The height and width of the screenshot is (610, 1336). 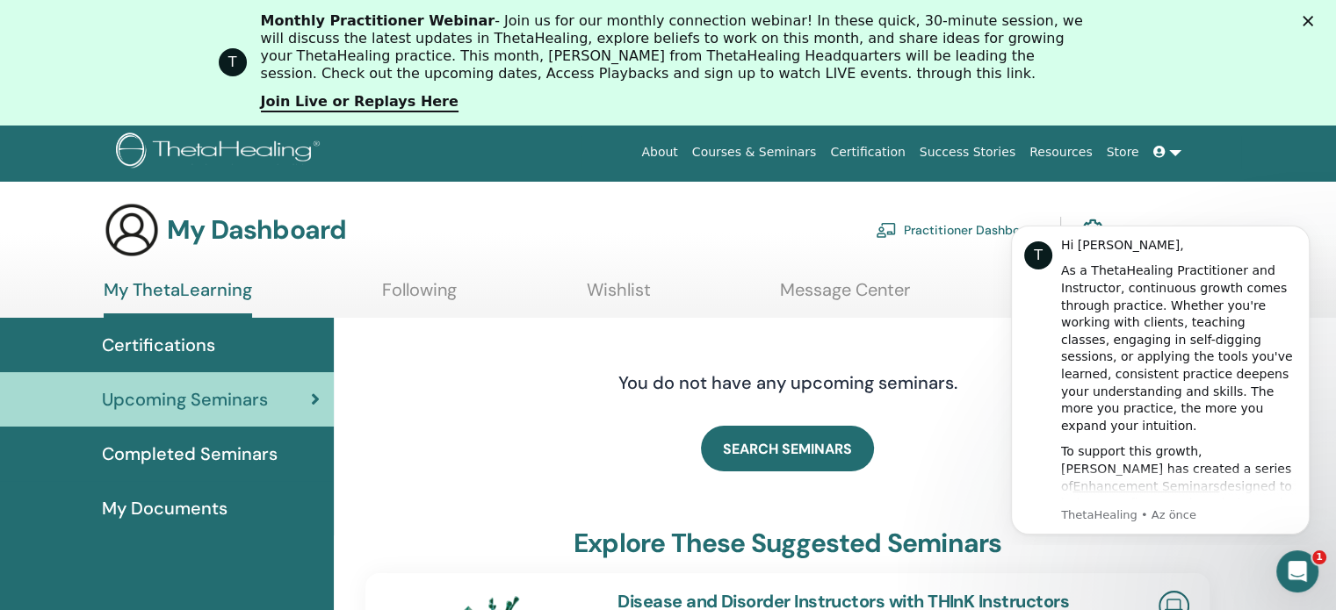 I want to click on a: Resources, so click(x=1061, y=152).